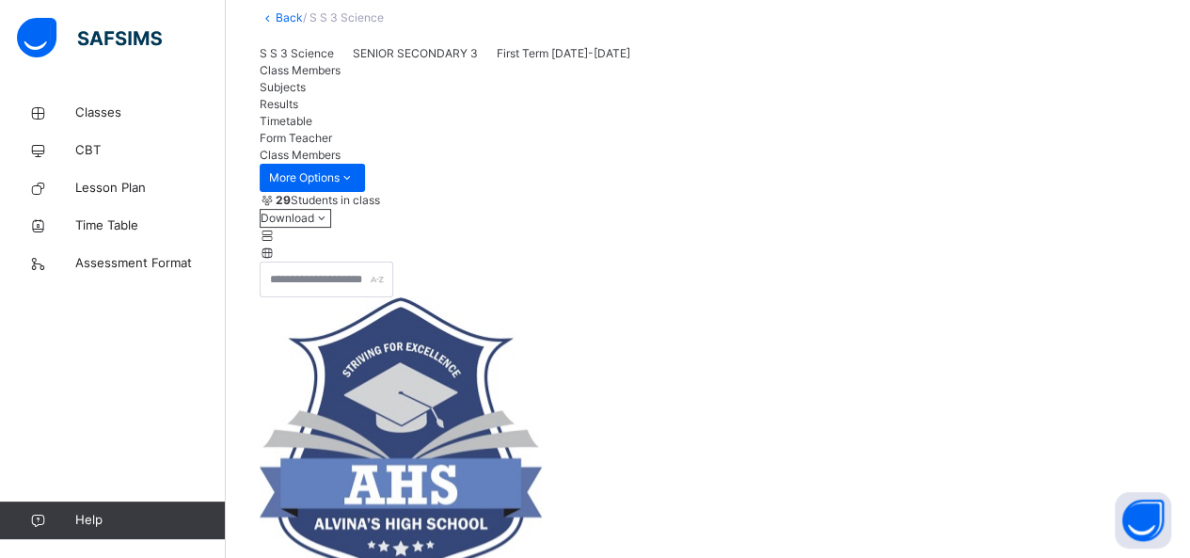 This screenshot has height=558, width=1190. What do you see at coordinates (283, 199) in the screenshot?
I see `b: 29` at bounding box center [283, 199].